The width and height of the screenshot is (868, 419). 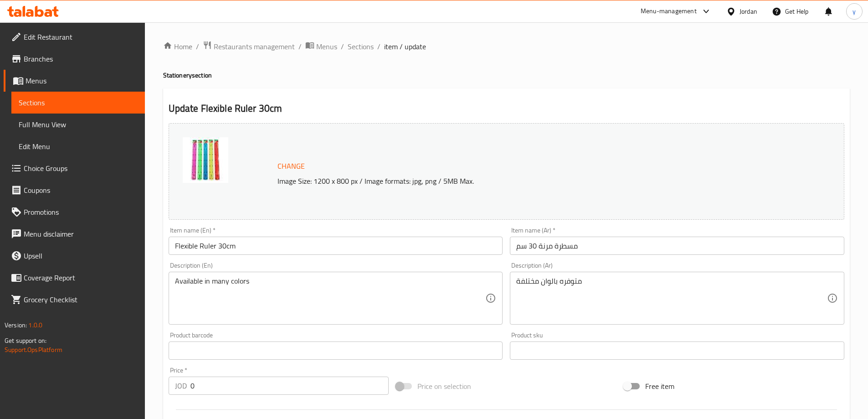 What do you see at coordinates (506, 75) in the screenshot?
I see `h4: Stationery section` at bounding box center [506, 75].